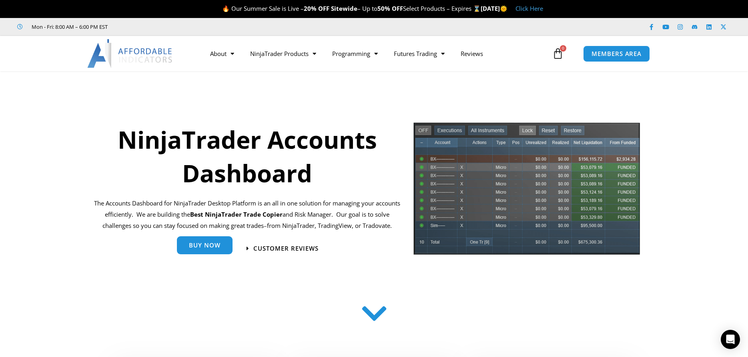 The image size is (748, 357). I want to click on span: Buy Now, so click(205, 245).